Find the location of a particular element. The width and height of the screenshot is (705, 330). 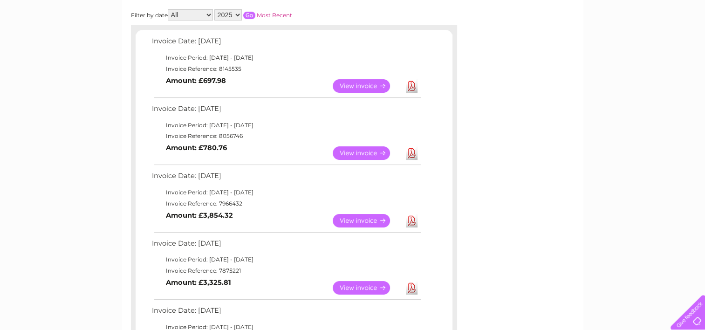

td: Invoice Reference: 7966432 is located at coordinates (285, 203).